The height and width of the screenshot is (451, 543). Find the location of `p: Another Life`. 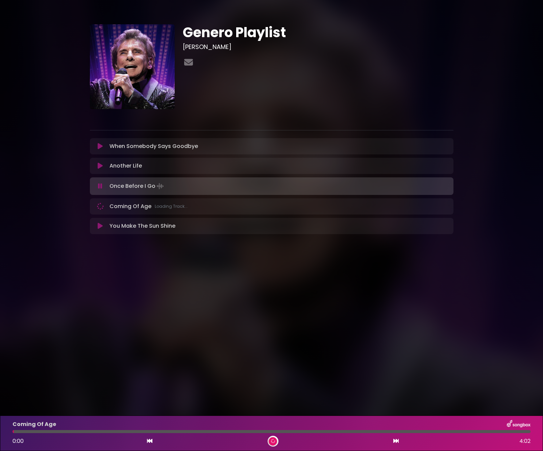

p: Another Life is located at coordinates (126, 166).